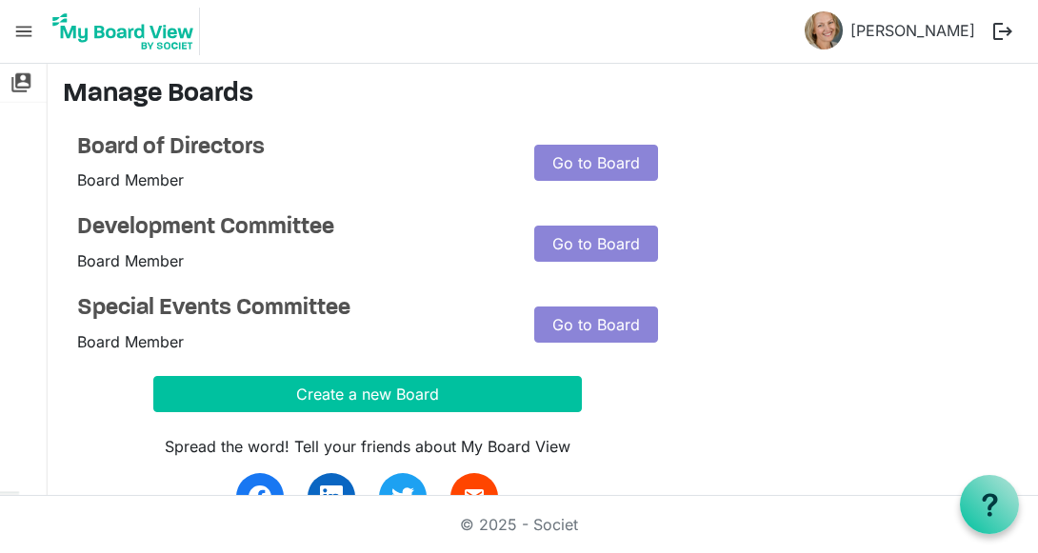 This screenshot has height=553, width=1038. Describe the element at coordinates (127, 31) in the screenshot. I see `a: My Board View Logo` at that location.